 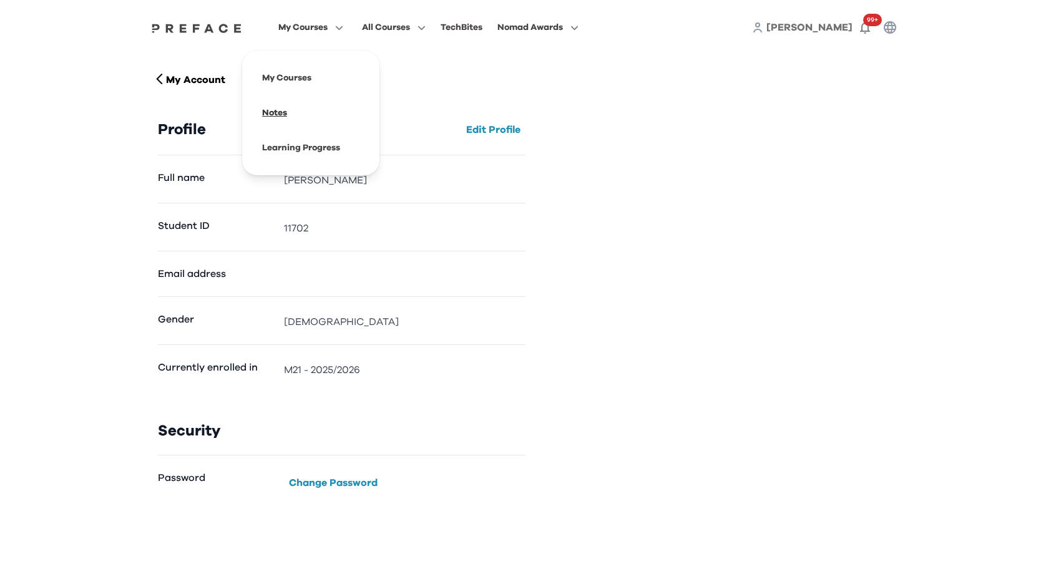 I want to click on button: Change Password, so click(x=333, y=483).